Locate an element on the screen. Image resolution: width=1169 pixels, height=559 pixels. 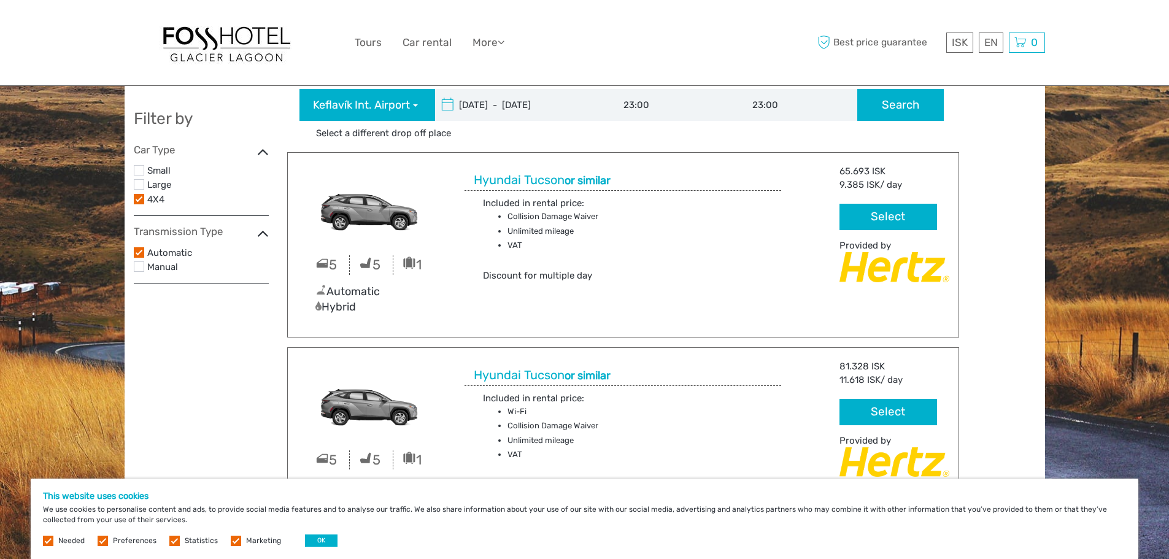
label: Preferences is located at coordinates (134, 541).